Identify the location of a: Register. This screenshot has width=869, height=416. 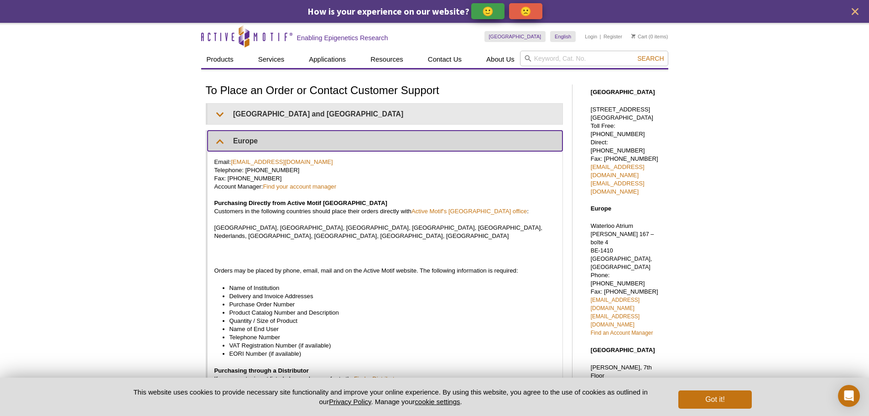
(613, 37).